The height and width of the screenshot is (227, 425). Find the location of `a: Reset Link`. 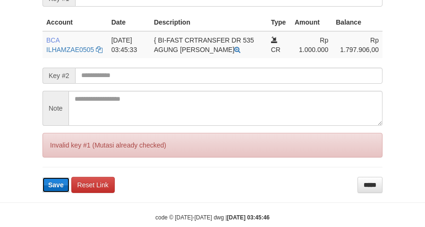

a: Reset Link is located at coordinates (93, 185).